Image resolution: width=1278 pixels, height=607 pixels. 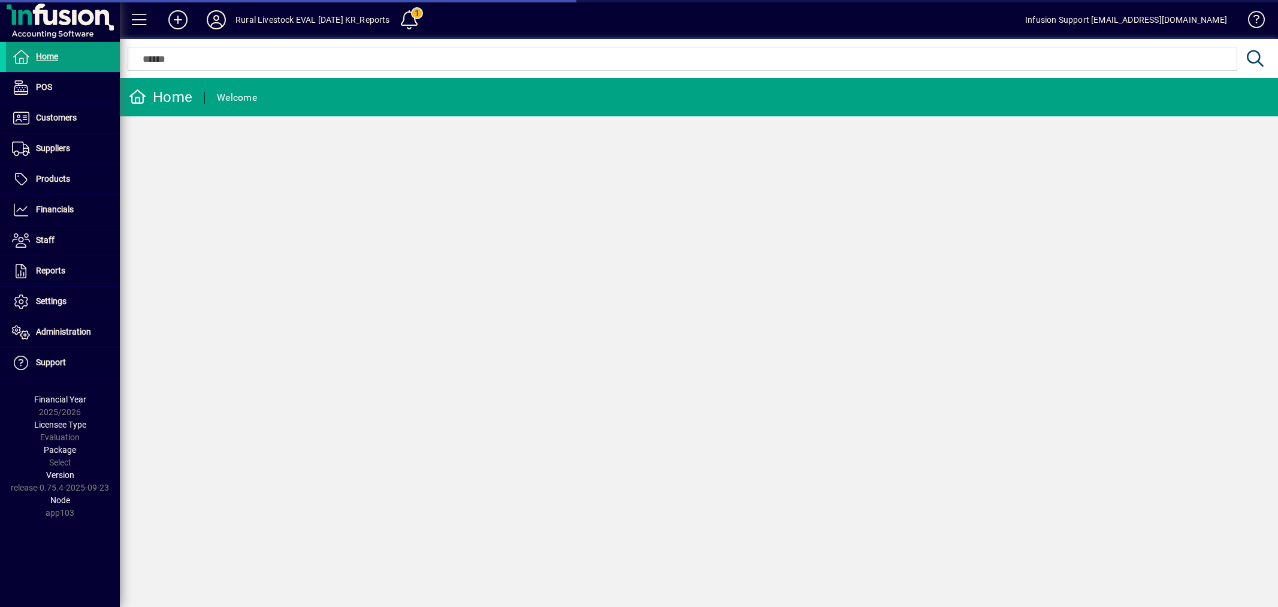 What do you see at coordinates (237, 98) in the screenshot?
I see `div: Welcome` at bounding box center [237, 98].